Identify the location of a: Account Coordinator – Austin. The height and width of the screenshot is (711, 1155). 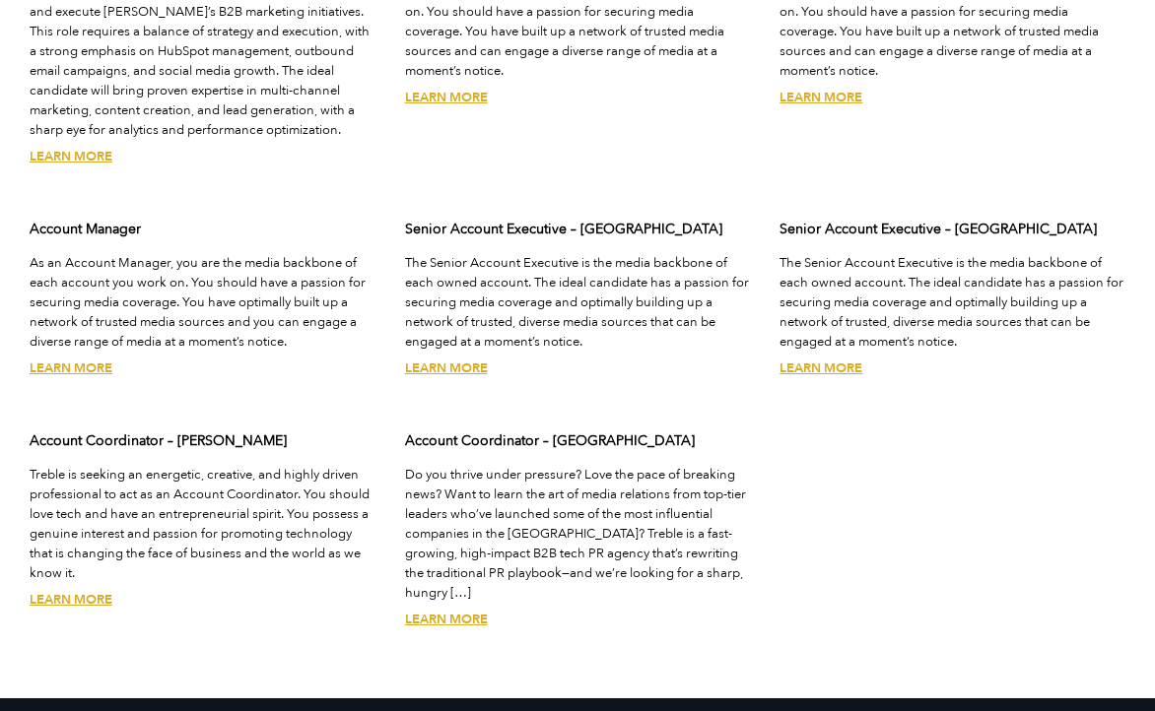
(71, 600).